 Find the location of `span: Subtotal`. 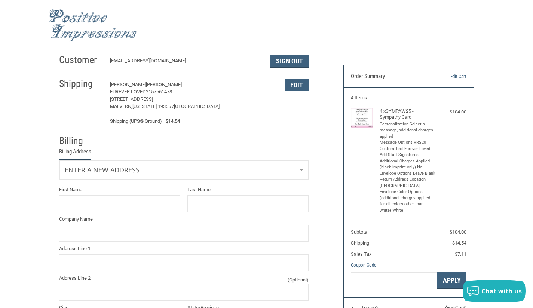

span: Subtotal is located at coordinates (359, 232).